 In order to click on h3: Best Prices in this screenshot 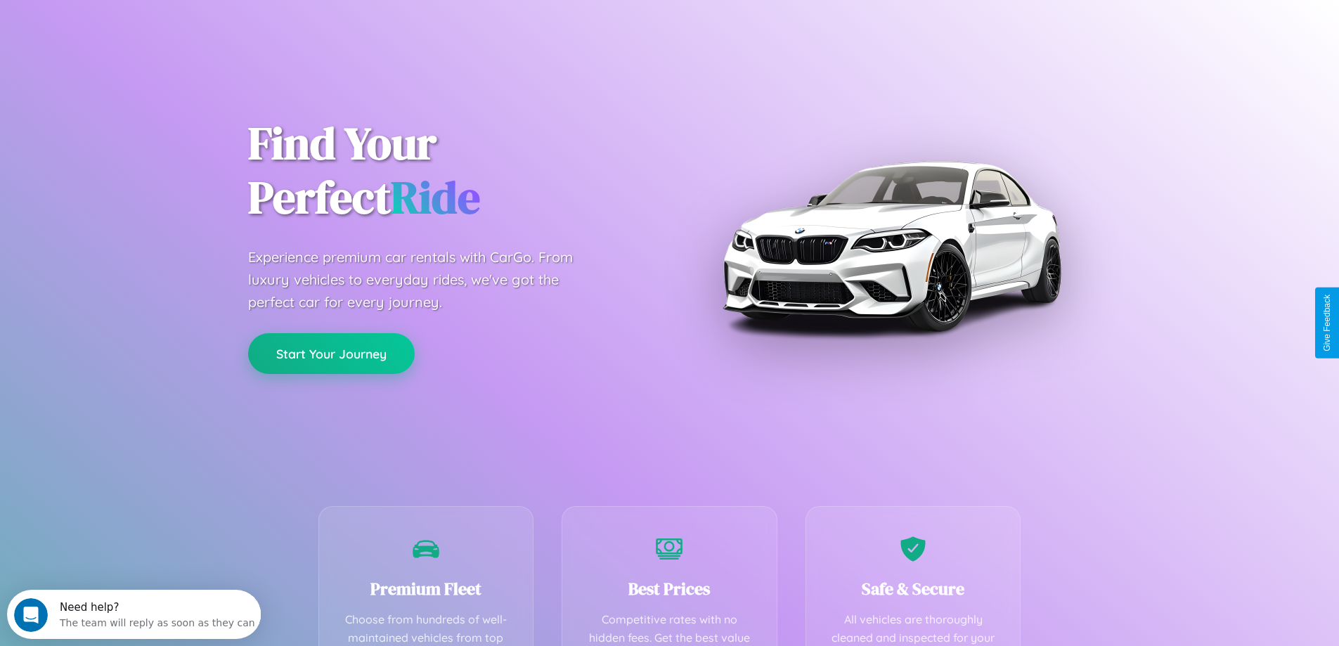, I will do `click(669, 588)`.